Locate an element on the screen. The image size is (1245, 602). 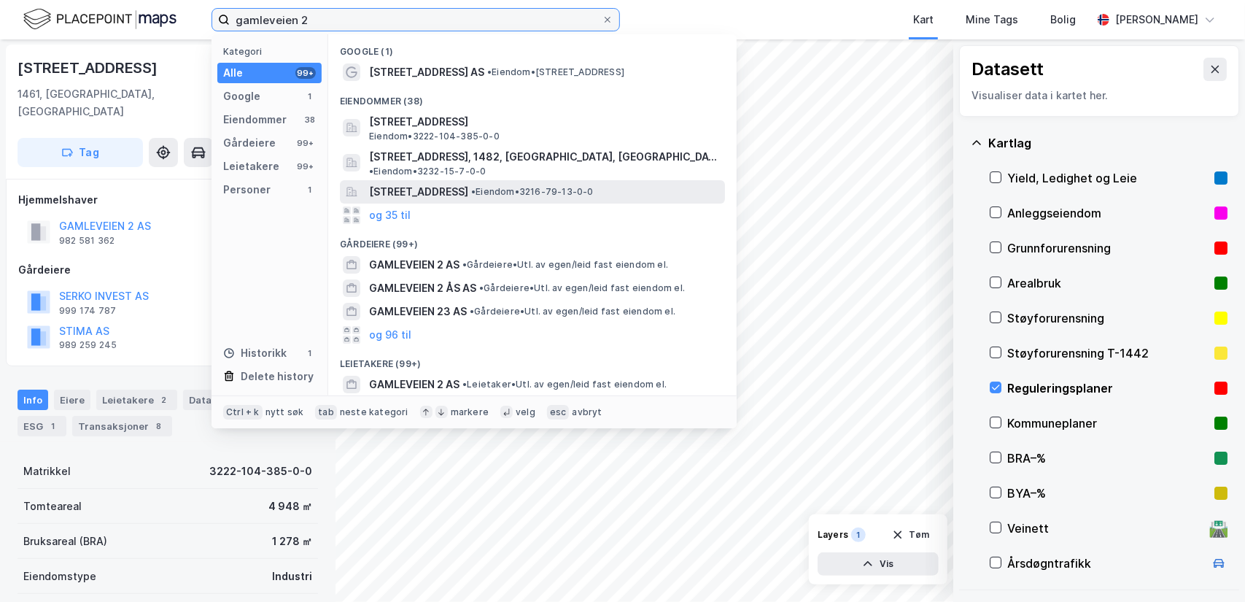
div: Google is located at coordinates (241, 96).